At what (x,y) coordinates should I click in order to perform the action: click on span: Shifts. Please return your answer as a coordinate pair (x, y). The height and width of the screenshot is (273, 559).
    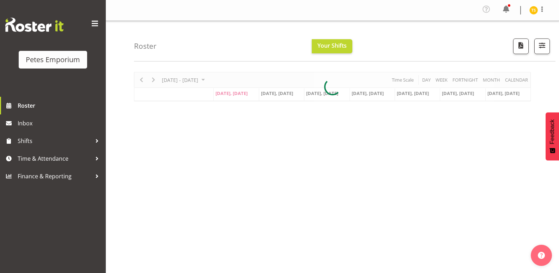
    Looking at the image, I should click on (55, 141).